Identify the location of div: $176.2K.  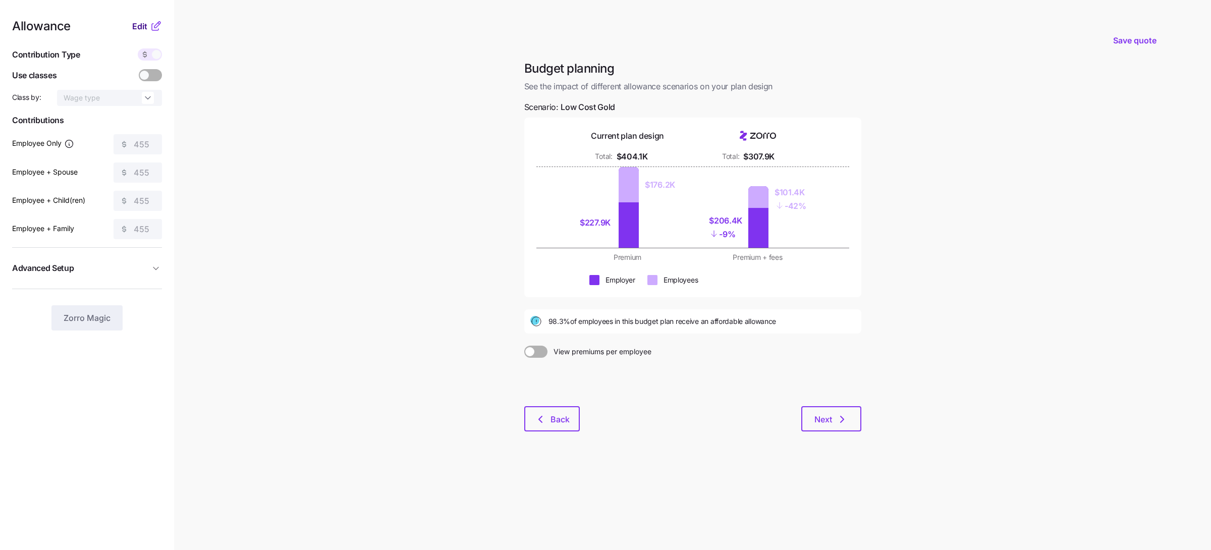
(660, 185).